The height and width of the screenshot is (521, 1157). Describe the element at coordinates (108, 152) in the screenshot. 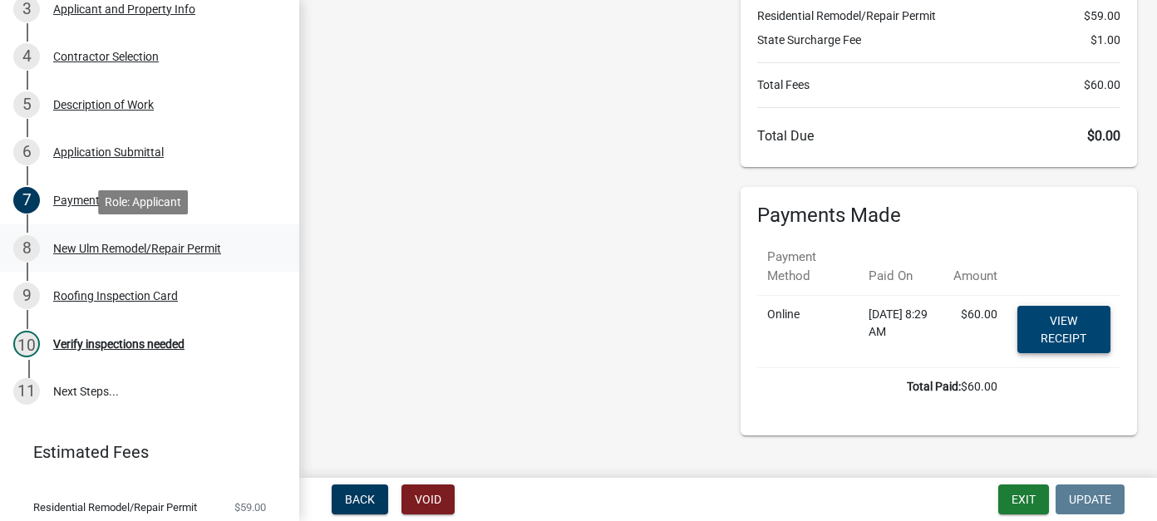

I see `div: Application Submittal` at that location.